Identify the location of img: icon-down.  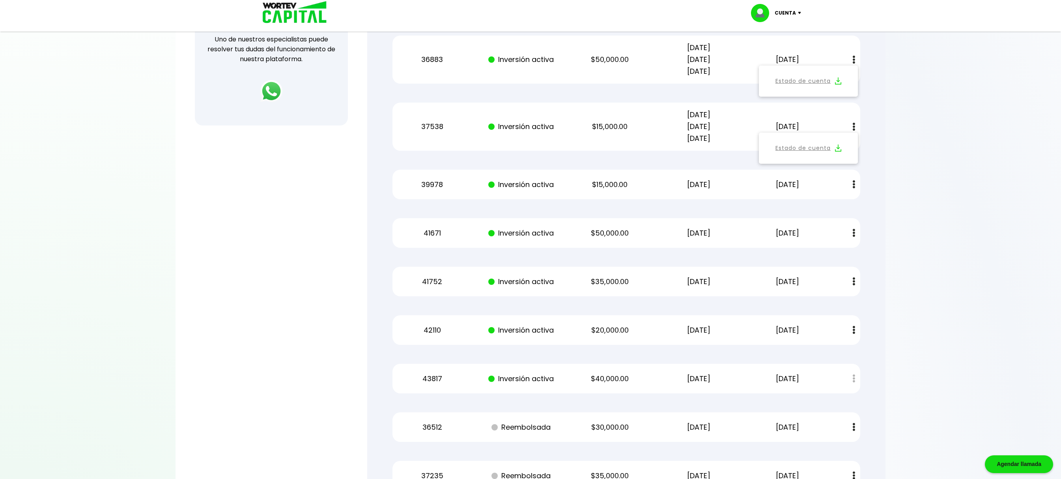
(801, 13).